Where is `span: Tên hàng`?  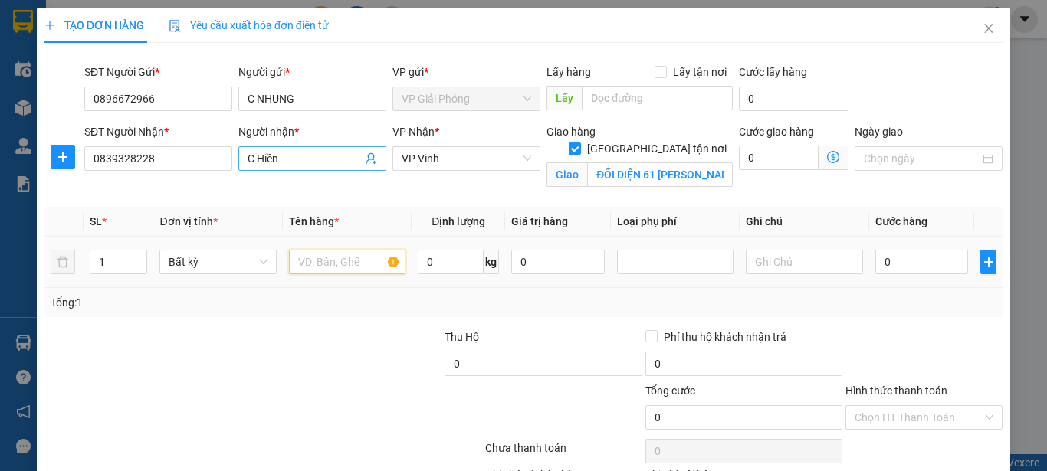 span: Tên hàng is located at coordinates (313, 221).